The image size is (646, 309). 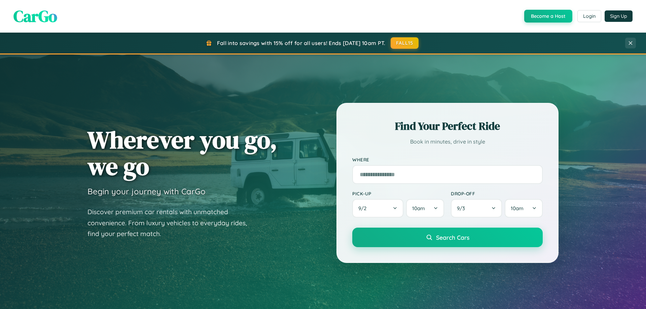 What do you see at coordinates (364, 208) in the screenshot?
I see `span: 9 / 2` at bounding box center [364, 208].